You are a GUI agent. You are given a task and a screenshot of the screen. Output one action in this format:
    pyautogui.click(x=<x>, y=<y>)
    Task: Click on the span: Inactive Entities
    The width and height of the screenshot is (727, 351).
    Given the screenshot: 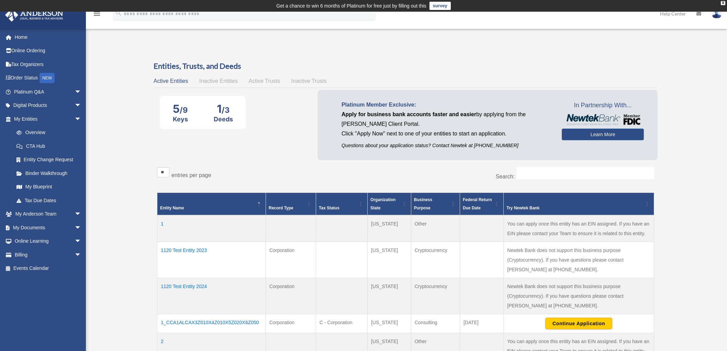 What is the action you would take?
    pyautogui.click(x=219, y=81)
    